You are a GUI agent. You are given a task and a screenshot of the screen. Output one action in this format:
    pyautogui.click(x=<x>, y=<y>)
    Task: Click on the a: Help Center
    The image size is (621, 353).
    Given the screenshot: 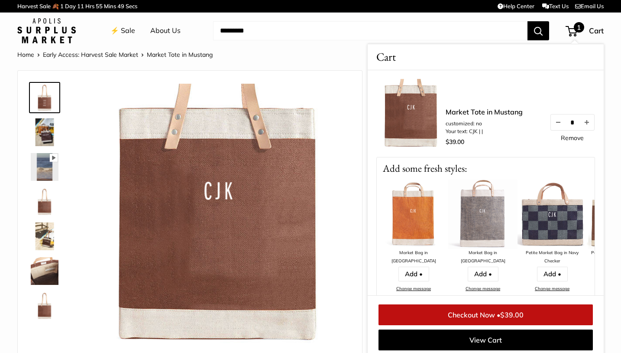 What is the action you would take?
    pyautogui.click(x=516, y=6)
    